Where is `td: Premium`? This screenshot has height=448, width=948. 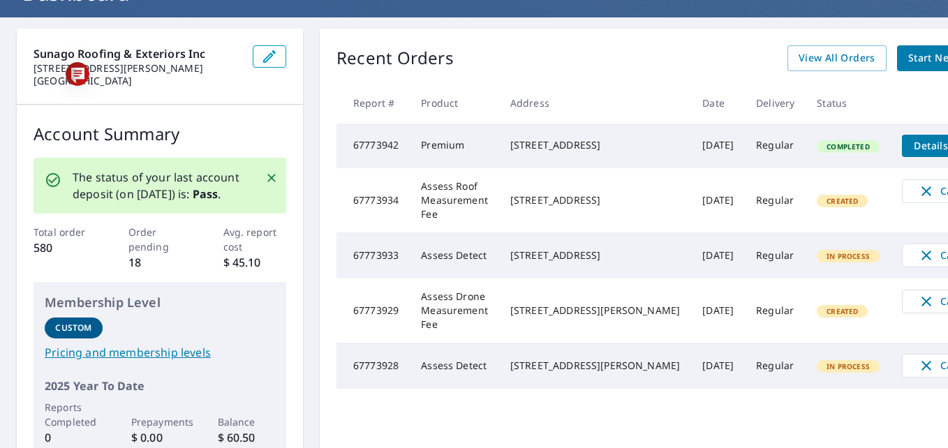 td: Premium is located at coordinates (454, 146).